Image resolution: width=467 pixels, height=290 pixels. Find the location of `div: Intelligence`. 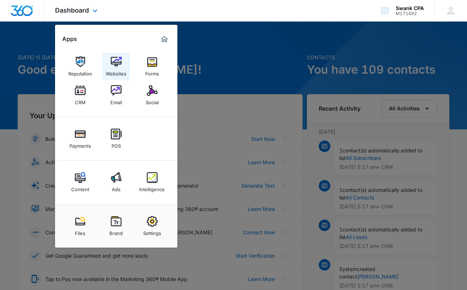

div: Intelligence is located at coordinates (152, 188).